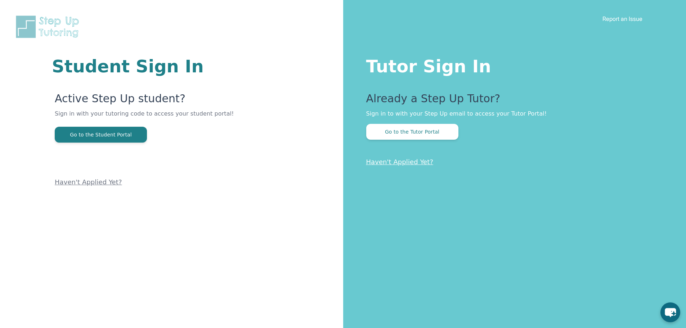  What do you see at coordinates (512, 101) in the screenshot?
I see `p: Already a Step Up Tutor?` at bounding box center [512, 101].